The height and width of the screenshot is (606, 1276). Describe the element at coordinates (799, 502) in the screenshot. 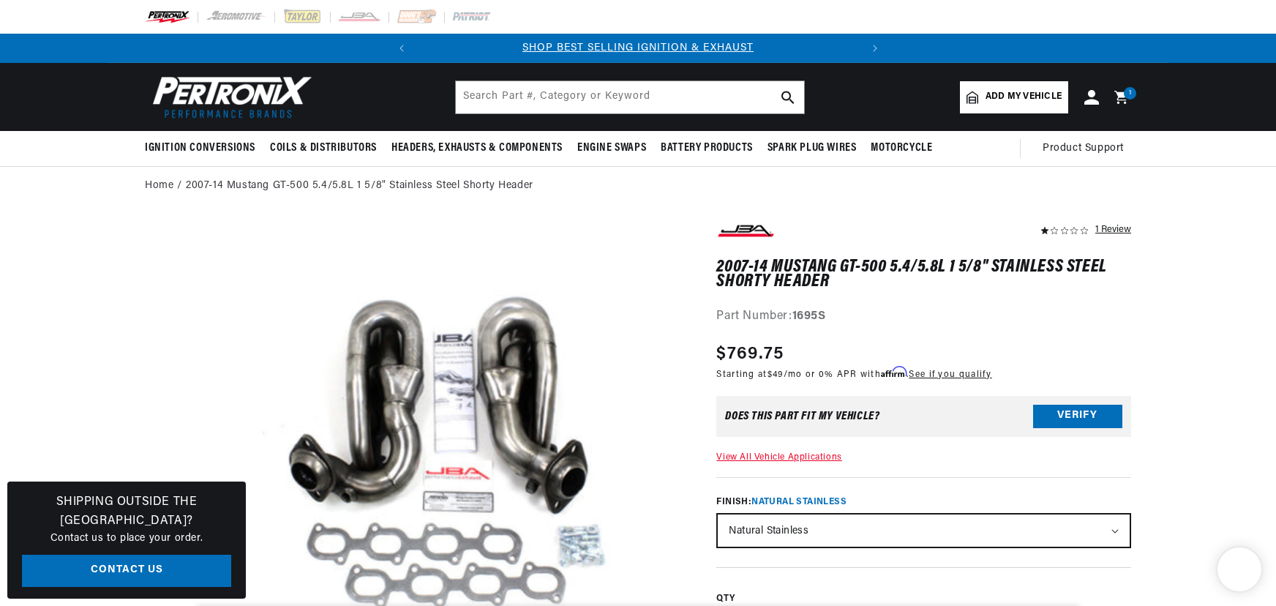

I see `span: Natural Stainless` at that location.